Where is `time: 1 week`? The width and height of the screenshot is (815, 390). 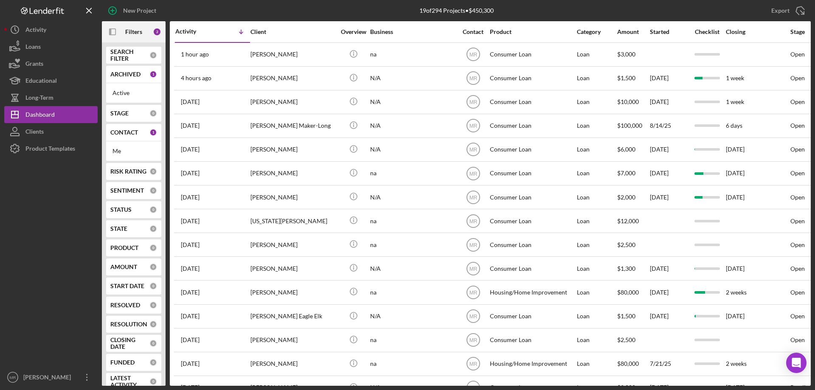
time: 1 week is located at coordinates (735, 101).